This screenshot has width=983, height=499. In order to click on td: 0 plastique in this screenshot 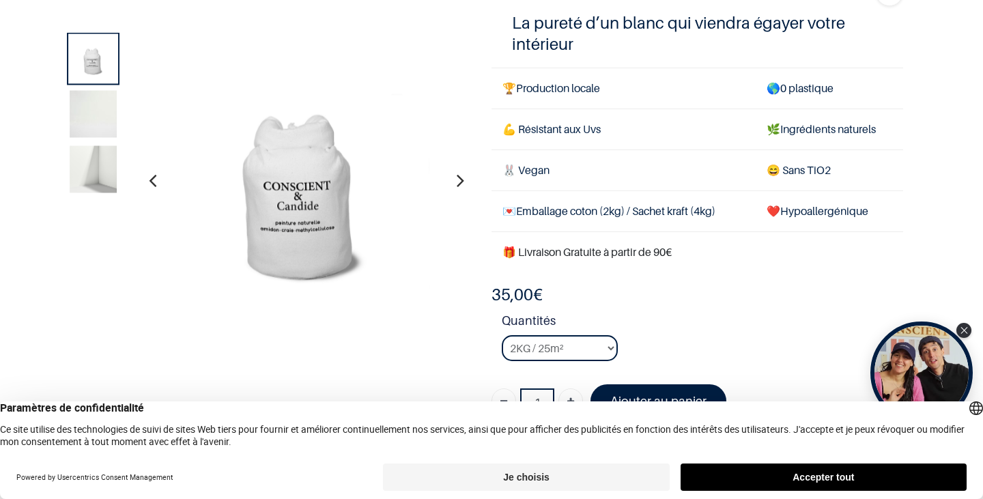, I will do `click(829, 88)`.